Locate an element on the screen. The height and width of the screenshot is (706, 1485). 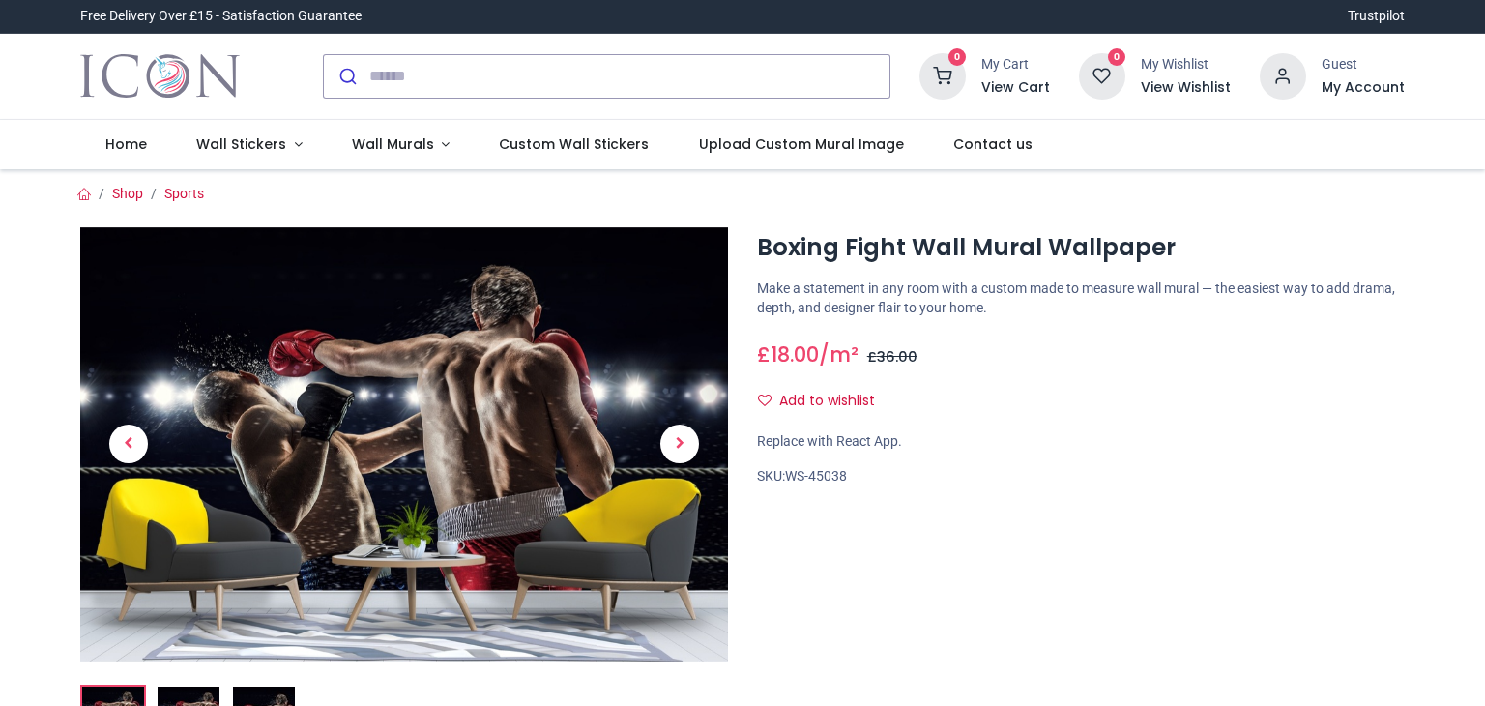
a: Previous is located at coordinates (129, 444).